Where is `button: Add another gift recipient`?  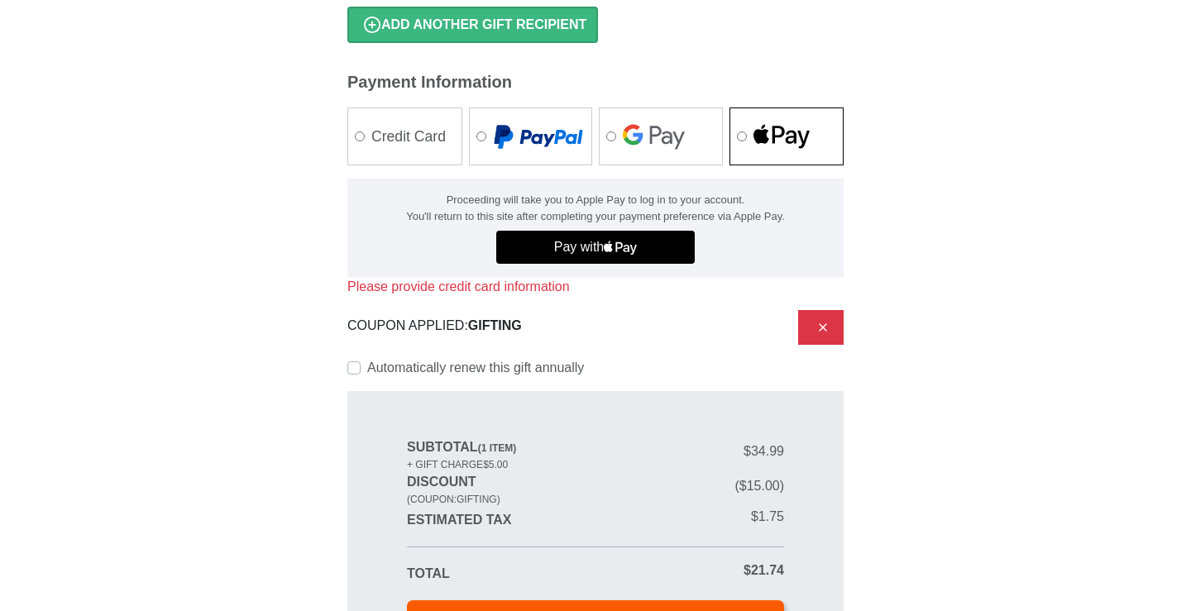
button: Add another gift recipient is located at coordinates (472, 25).